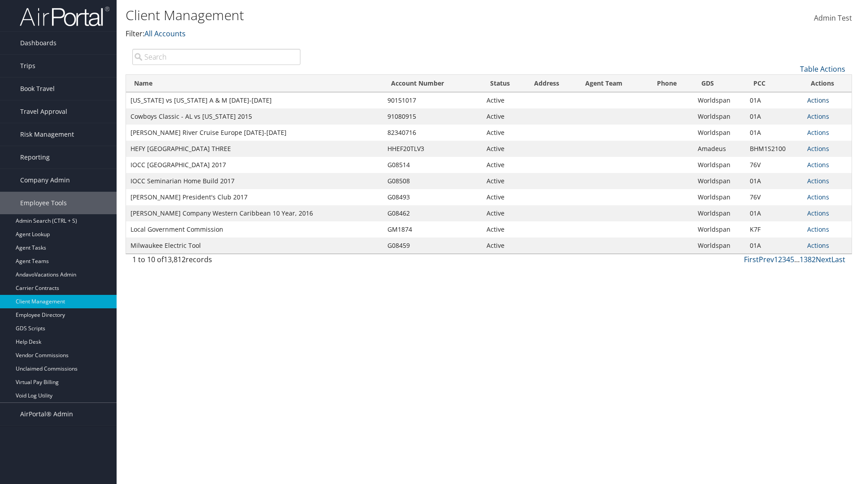 This screenshot has width=861, height=484. I want to click on a: 1, so click(776, 260).